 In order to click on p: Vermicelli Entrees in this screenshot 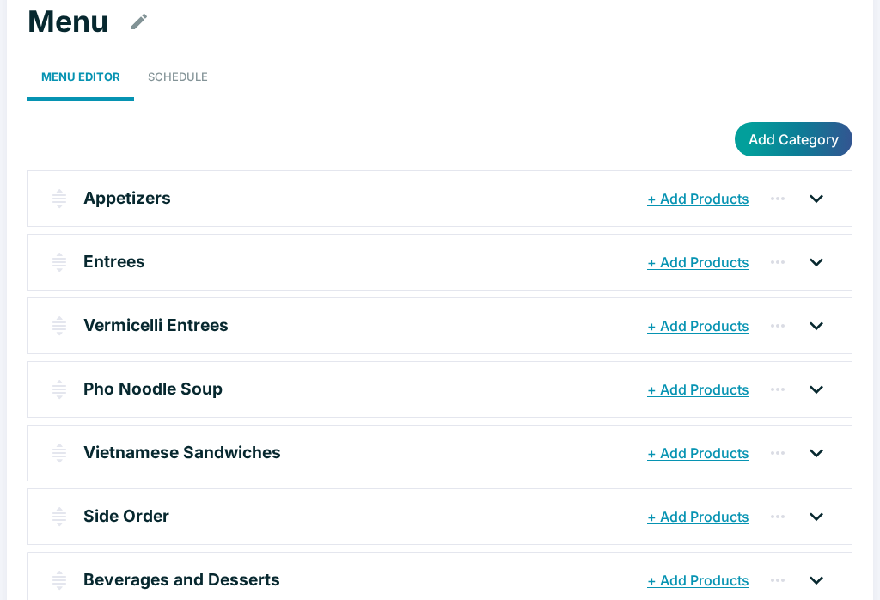, I will do `click(156, 325)`.